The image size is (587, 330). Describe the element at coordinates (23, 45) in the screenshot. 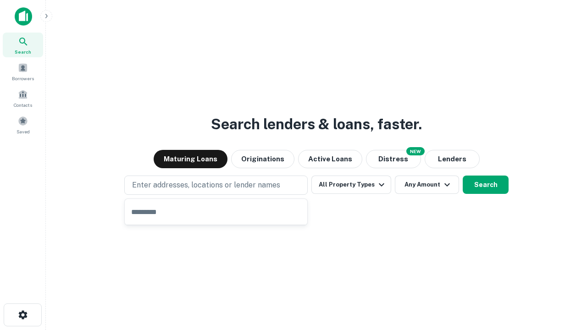

I see `a: Search` at that location.